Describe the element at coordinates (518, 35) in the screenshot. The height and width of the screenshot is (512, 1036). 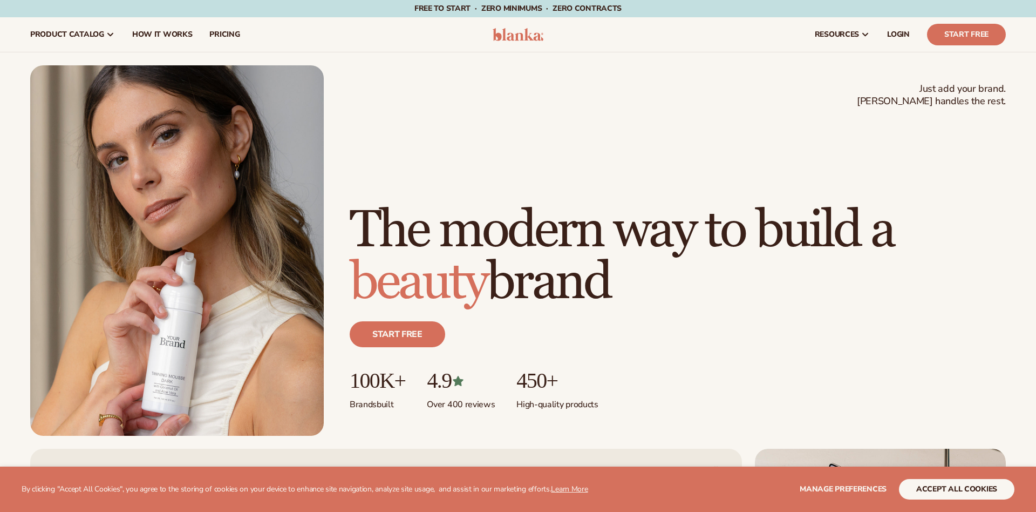
I see `img: logo` at that location.